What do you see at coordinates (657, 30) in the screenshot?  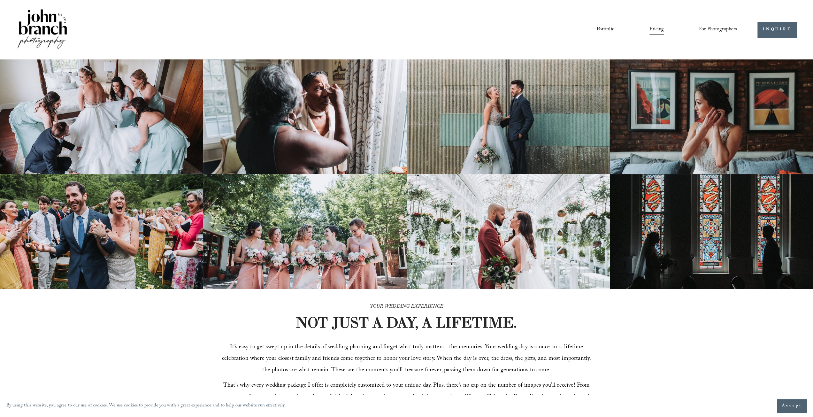 I see `a: Pricing` at bounding box center [657, 30].